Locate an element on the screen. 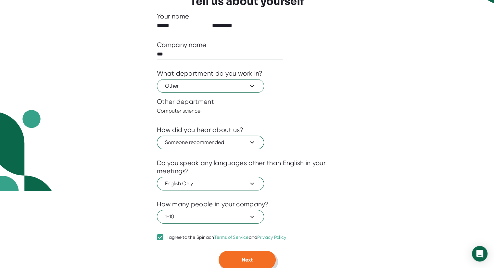 This screenshot has width=494, height=268. div: Open Intercom Messenger is located at coordinates (479, 254).